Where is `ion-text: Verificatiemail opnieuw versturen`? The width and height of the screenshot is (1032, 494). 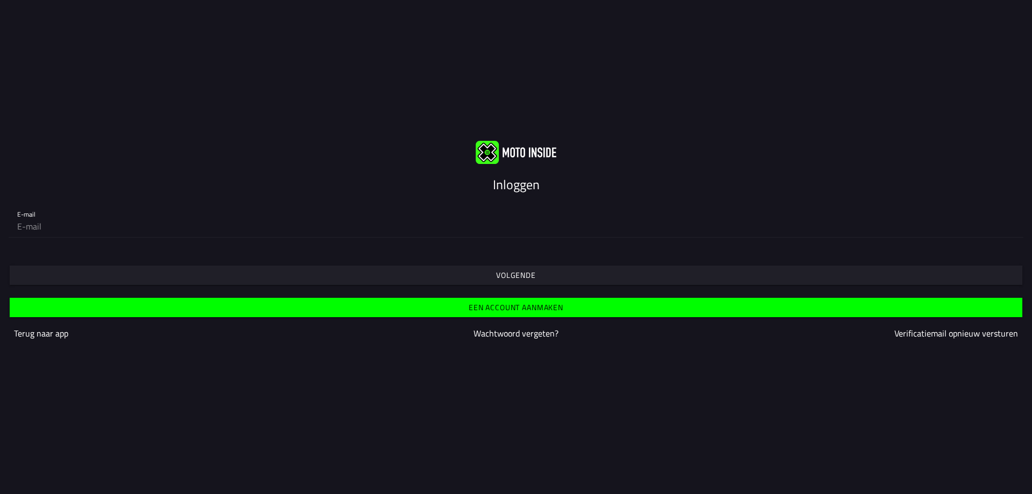
ion-text: Verificatiemail opnieuw versturen is located at coordinates (956, 333).